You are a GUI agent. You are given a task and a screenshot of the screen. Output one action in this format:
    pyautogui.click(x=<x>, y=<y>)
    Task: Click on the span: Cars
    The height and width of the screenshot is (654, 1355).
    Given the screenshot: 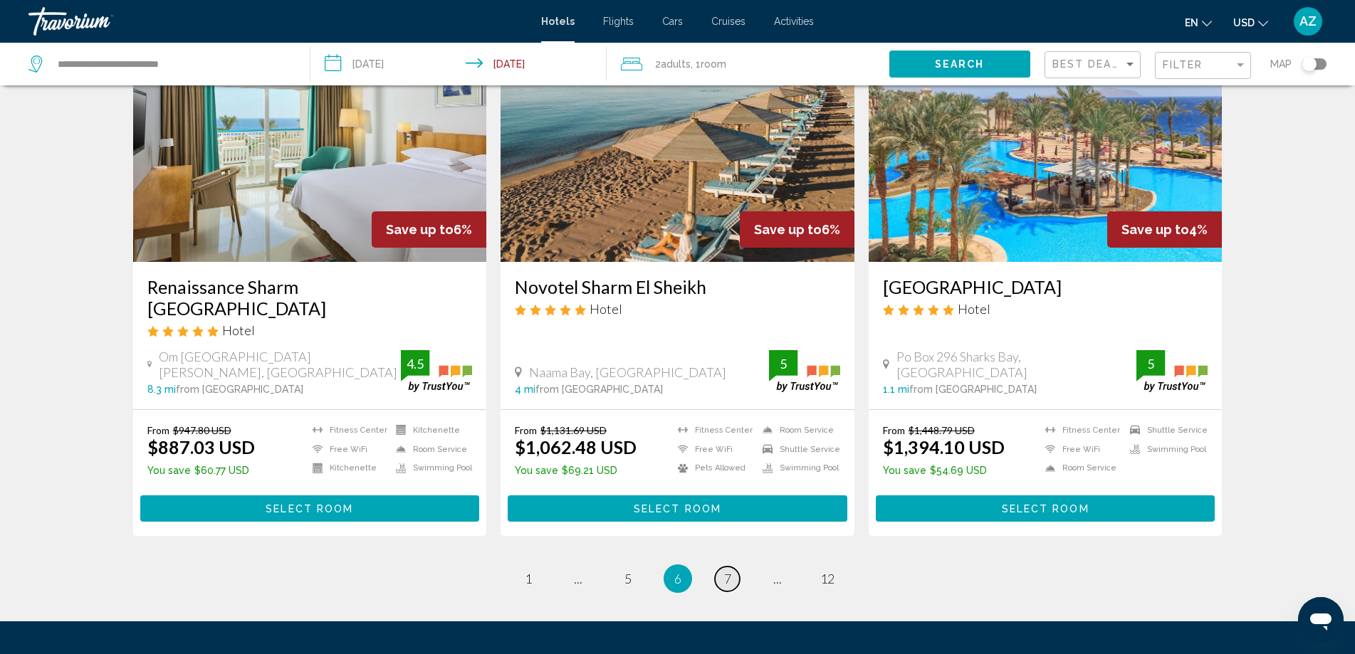 What is the action you would take?
    pyautogui.click(x=672, y=21)
    